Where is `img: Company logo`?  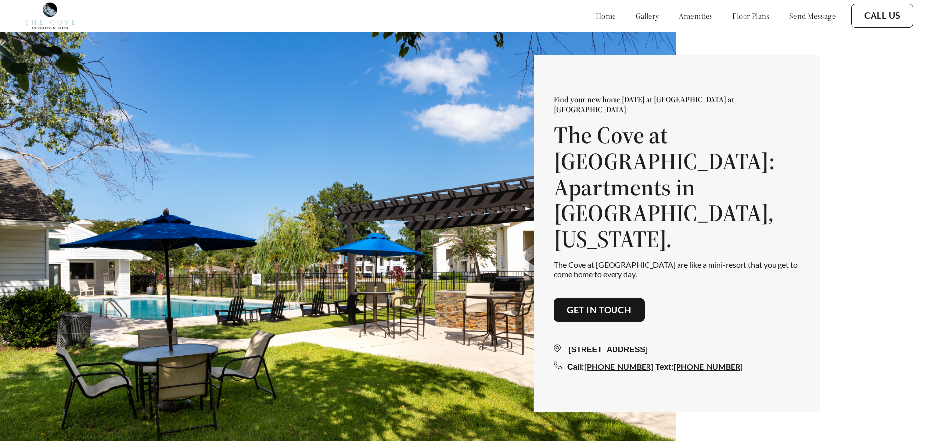
img: Company logo is located at coordinates (50, 16).